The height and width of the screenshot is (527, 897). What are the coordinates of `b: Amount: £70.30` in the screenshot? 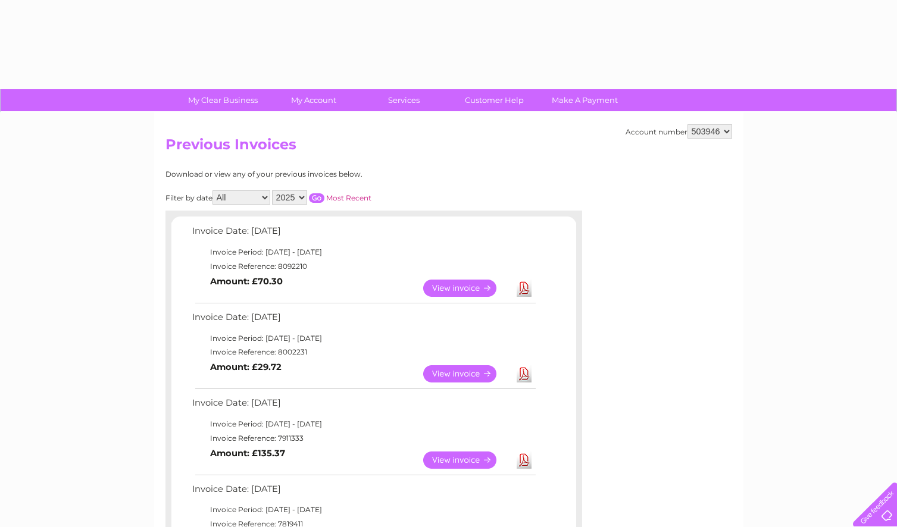 It's located at (246, 282).